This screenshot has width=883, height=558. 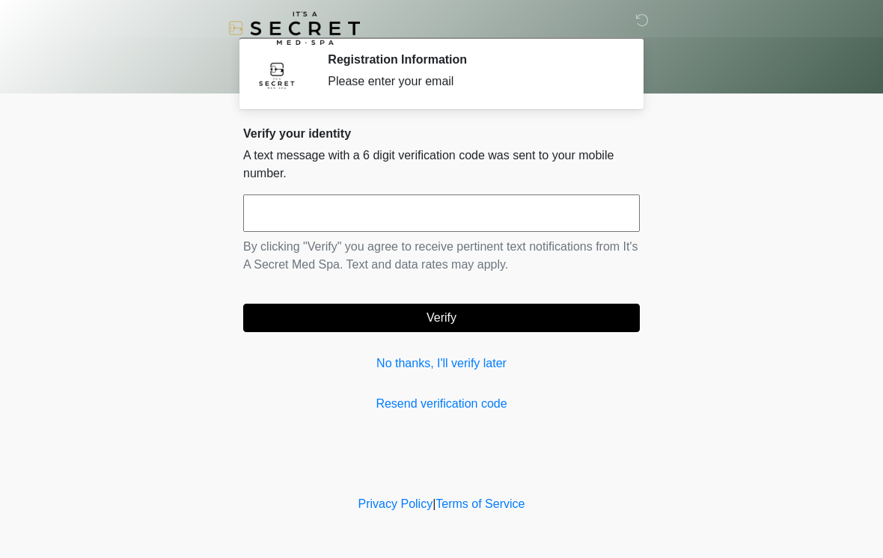 What do you see at coordinates (441, 404) in the screenshot?
I see `a: Resend verification code` at bounding box center [441, 404].